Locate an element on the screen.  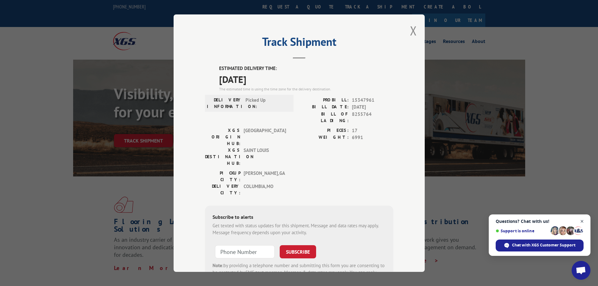
div: The estimated time is using the time zone for the delivery destination. is located at coordinates (306, 89).